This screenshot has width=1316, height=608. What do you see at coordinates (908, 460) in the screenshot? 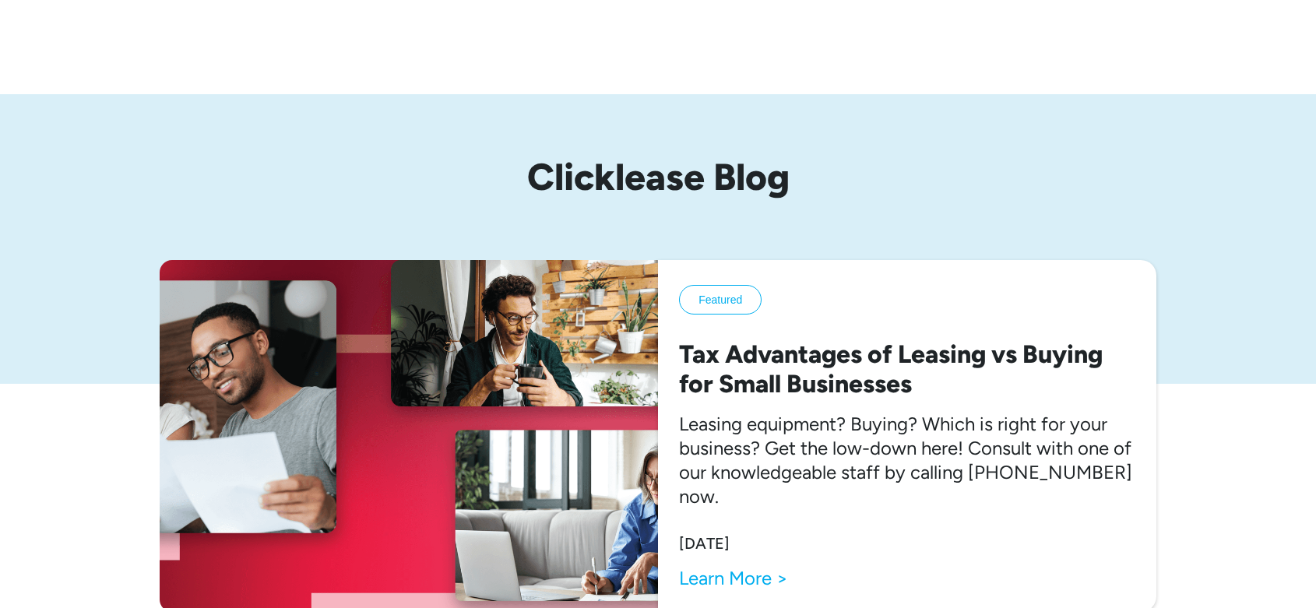
I see `p: Leasing equipment? Buying? Which is right for your business? Get the low-down here! Consult with ...` at bounding box center [908, 460].